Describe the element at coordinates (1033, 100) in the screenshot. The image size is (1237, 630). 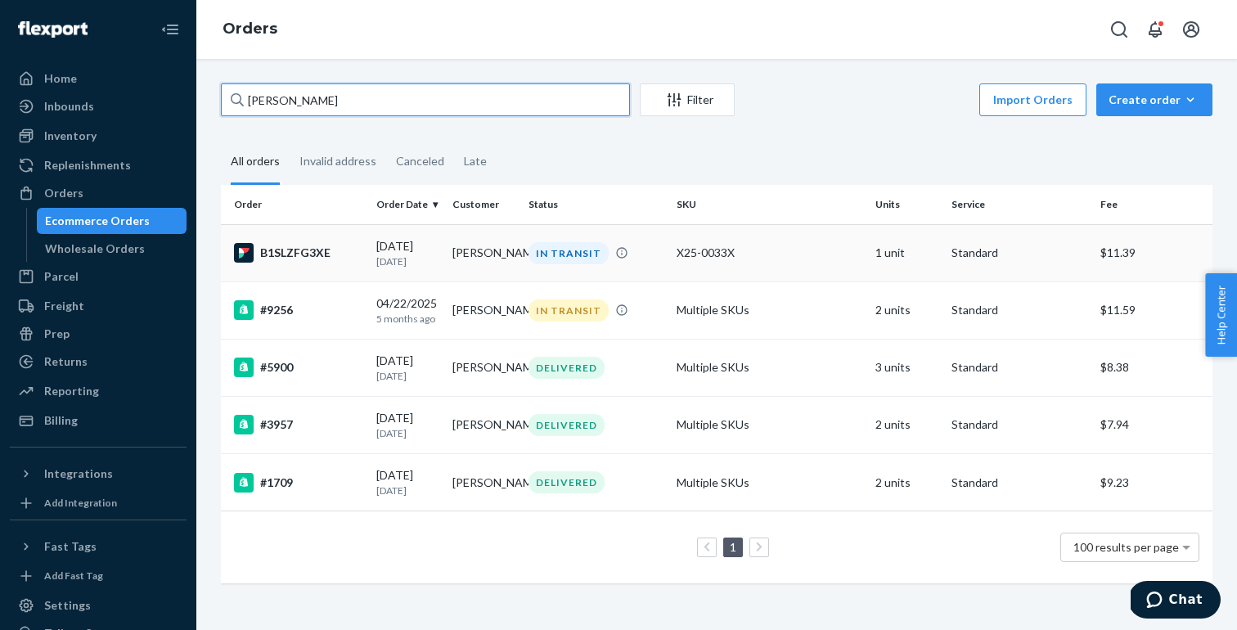
I see `button: Import Orders` at that location.